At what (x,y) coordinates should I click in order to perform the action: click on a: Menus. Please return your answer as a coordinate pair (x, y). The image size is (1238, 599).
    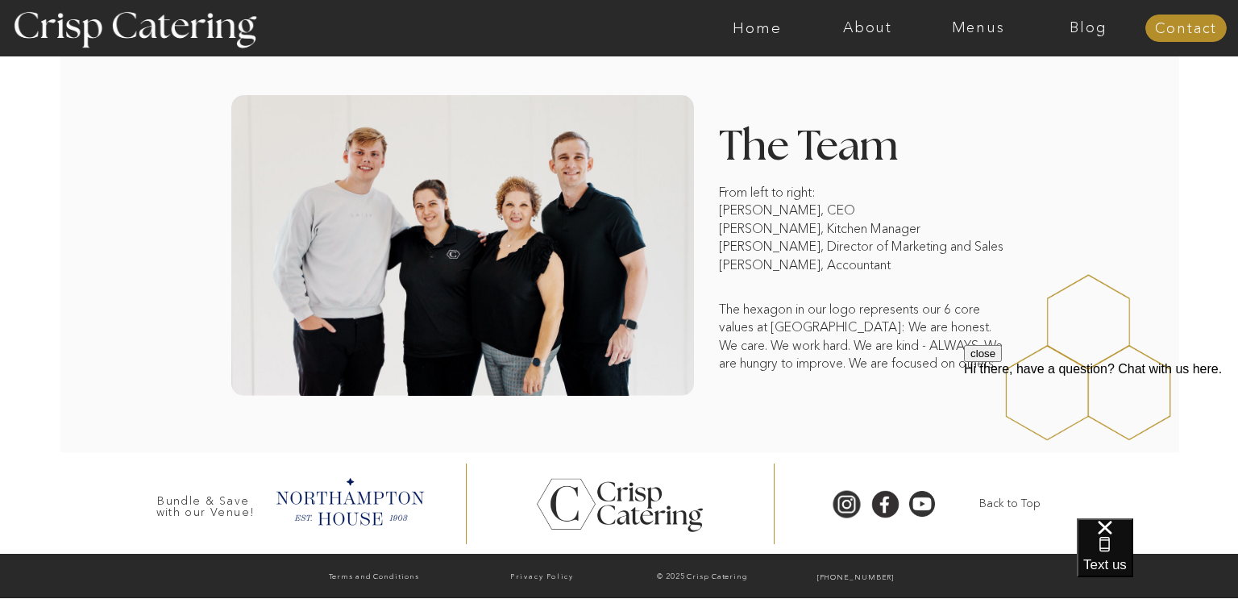
    Looking at the image, I should click on (977, 28).